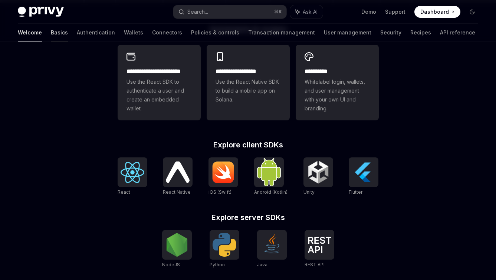 The height and width of the screenshot is (280, 496). I want to click on button: Toggle dark mode, so click(472, 12).